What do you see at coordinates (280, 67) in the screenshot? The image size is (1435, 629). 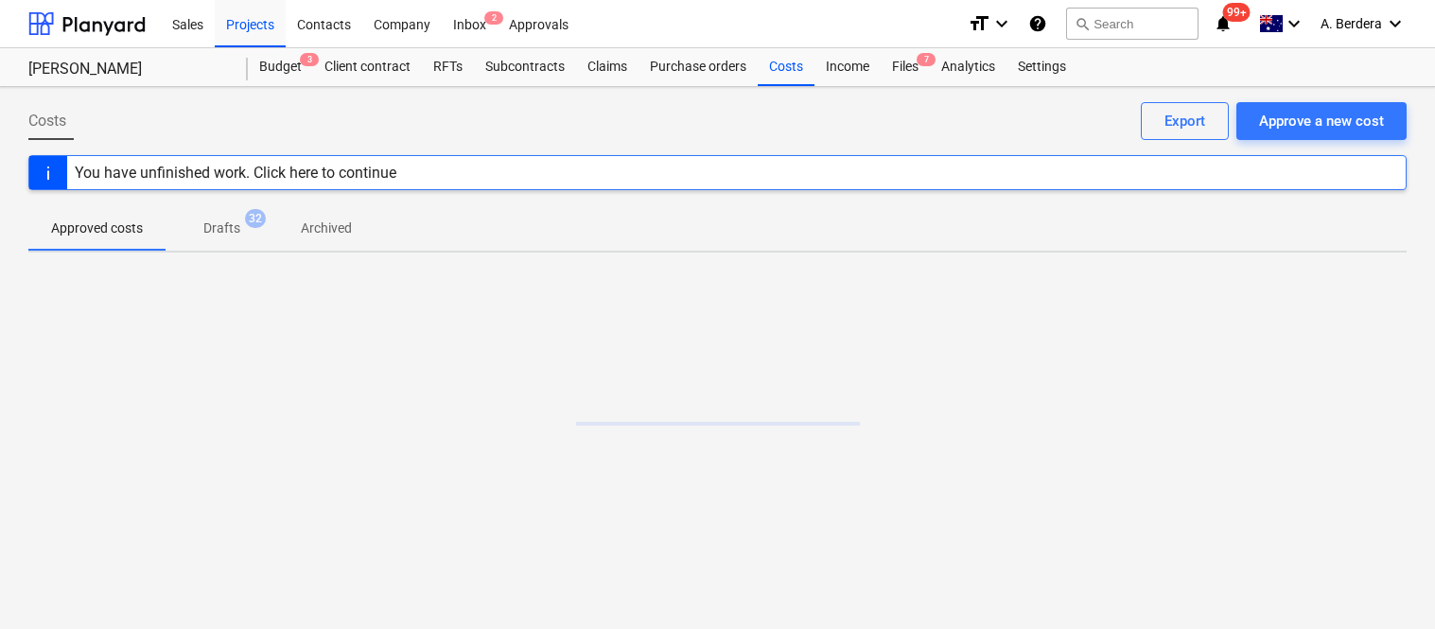 I see `a: Budget3` at bounding box center [280, 67].